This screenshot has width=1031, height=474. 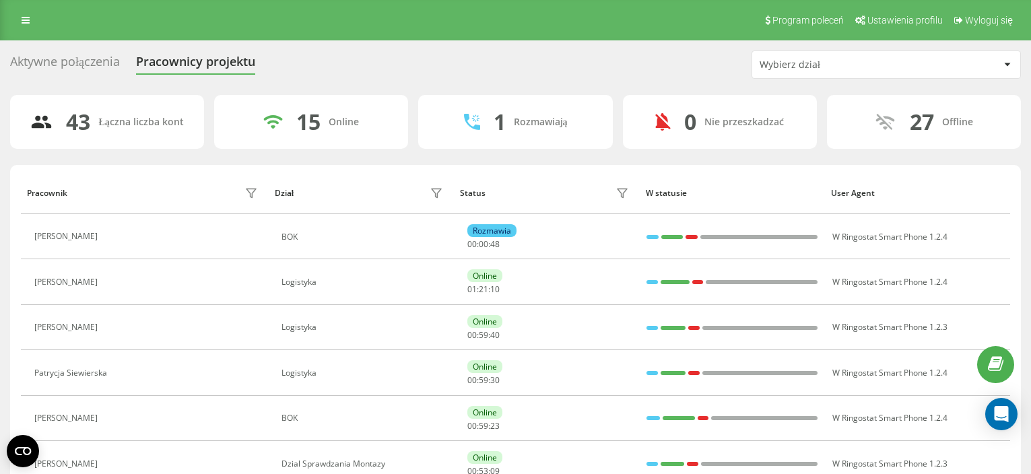 I want to click on span: Program poleceń, so click(x=808, y=20).